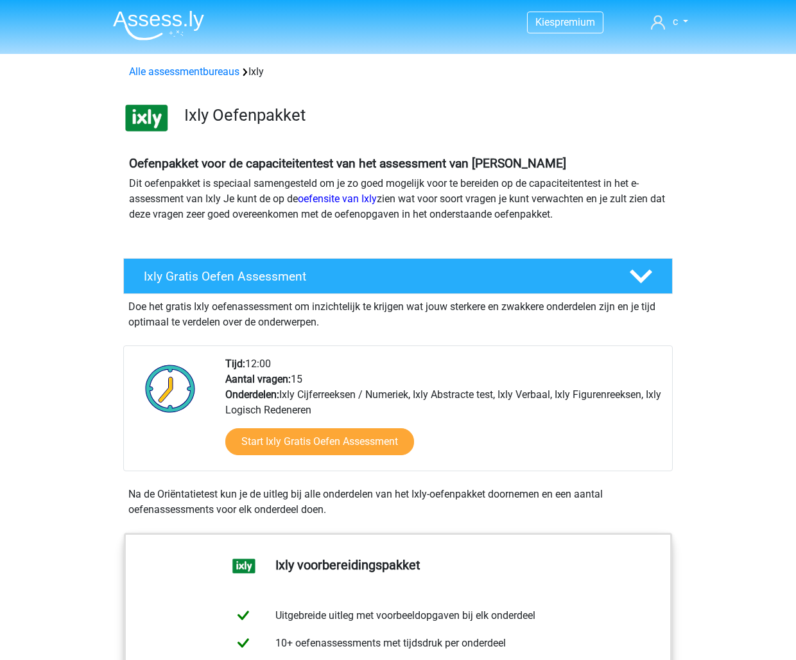 This screenshot has width=796, height=660. What do you see at coordinates (252, 394) in the screenshot?
I see `b: Onderdelen:` at bounding box center [252, 394].